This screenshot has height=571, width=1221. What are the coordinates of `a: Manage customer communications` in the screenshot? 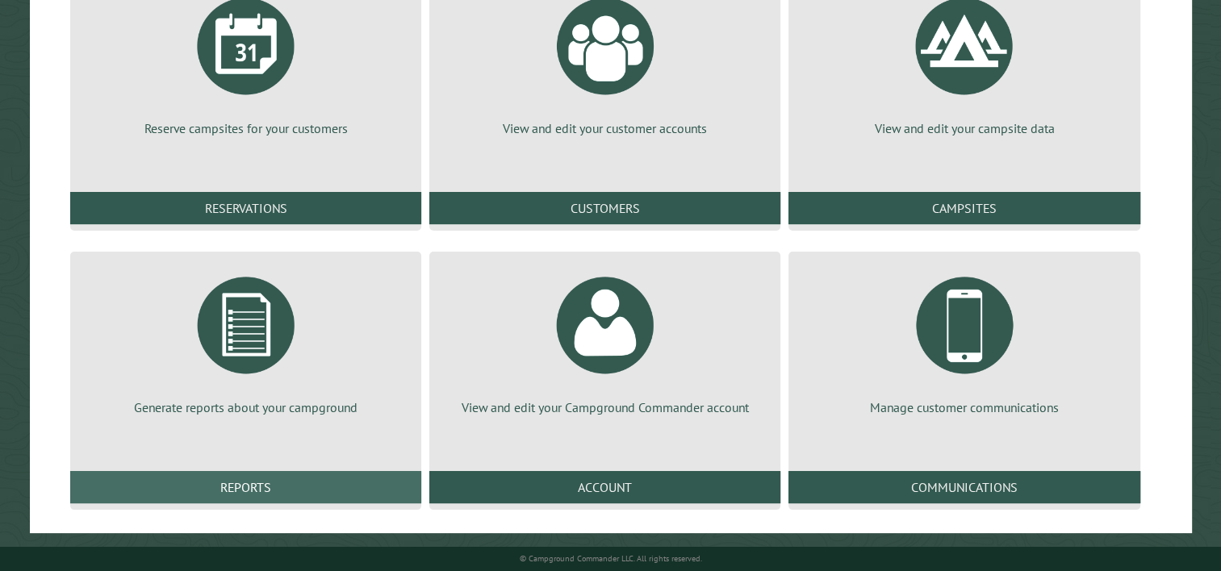 It's located at (964, 341).